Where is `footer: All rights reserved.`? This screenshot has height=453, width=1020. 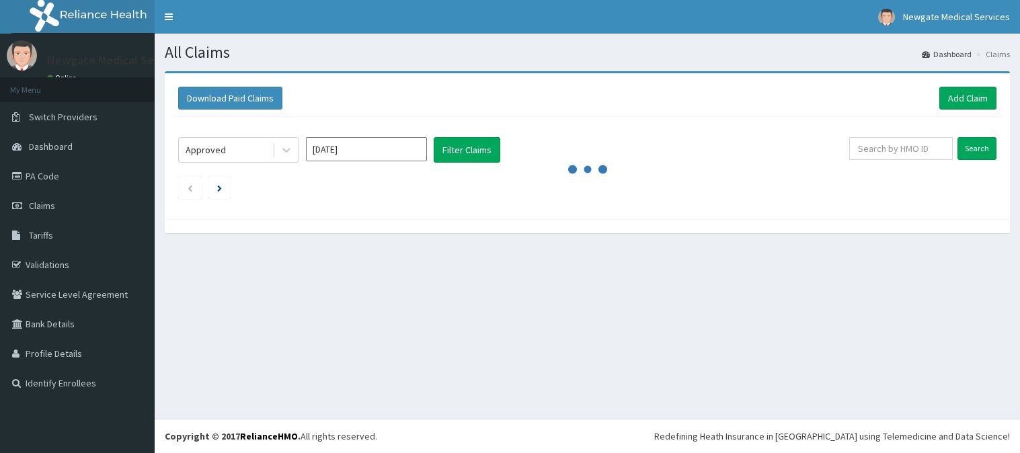
footer: All rights reserved. is located at coordinates (587, 436).